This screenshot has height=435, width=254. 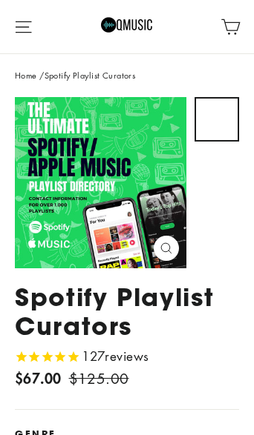 What do you see at coordinates (99, 378) in the screenshot?
I see `span: $125.00` at bounding box center [99, 378].